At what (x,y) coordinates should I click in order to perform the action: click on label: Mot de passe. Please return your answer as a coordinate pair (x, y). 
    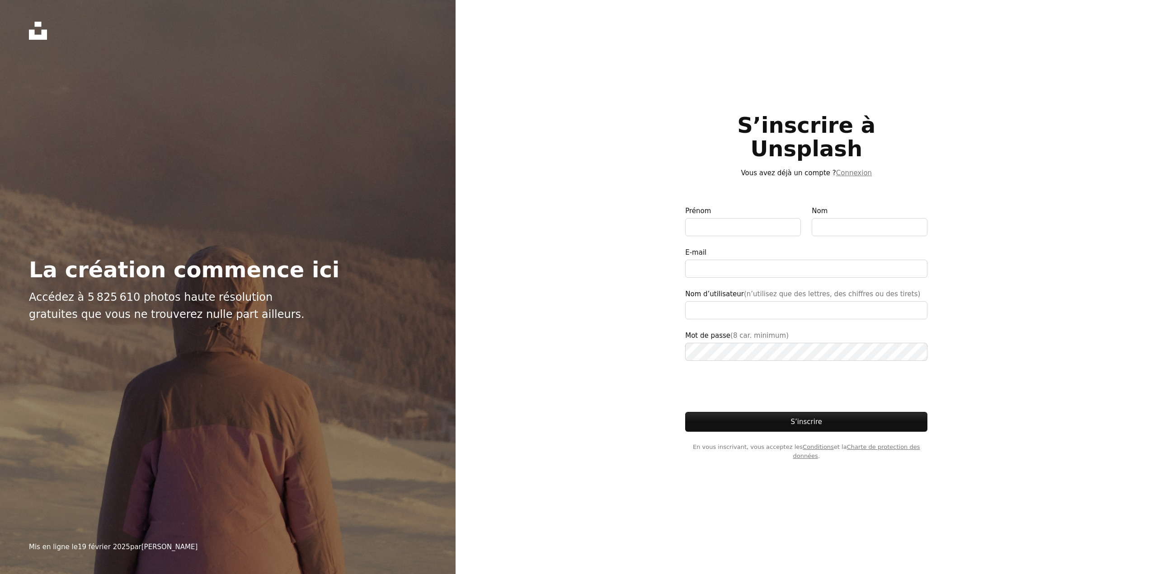
    Looking at the image, I should click on (806, 346).